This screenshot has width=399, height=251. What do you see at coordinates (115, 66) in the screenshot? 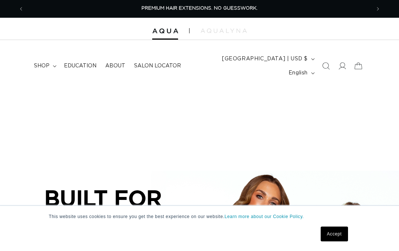
I see `span: About` at bounding box center [115, 66].